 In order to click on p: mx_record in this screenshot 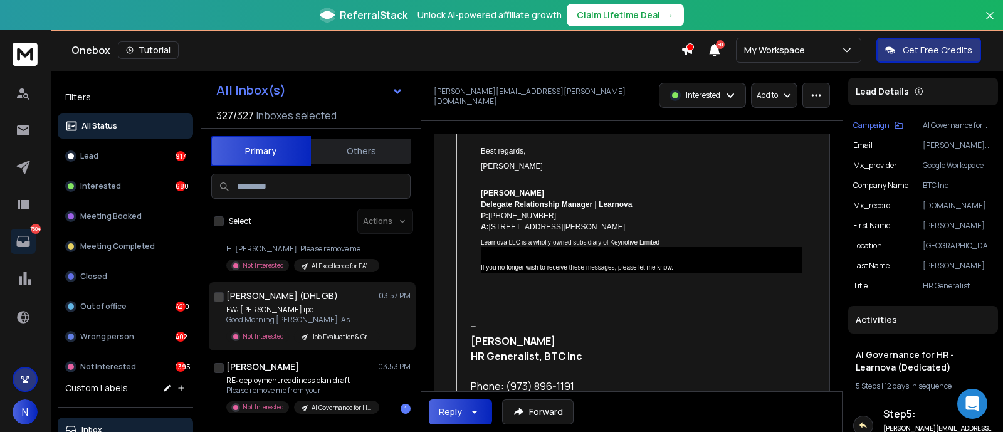, I will do `click(872, 206)`.